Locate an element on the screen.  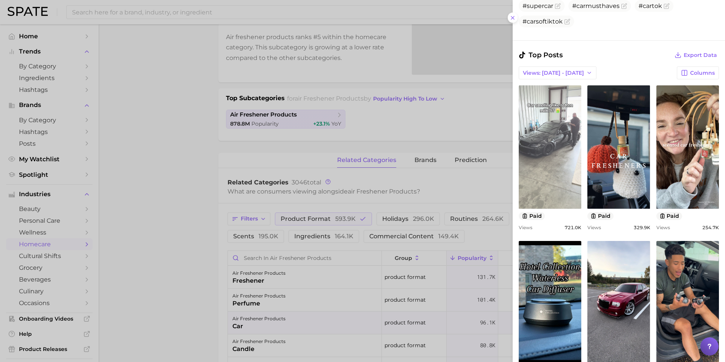
span: Export Data is located at coordinates (701, 55).